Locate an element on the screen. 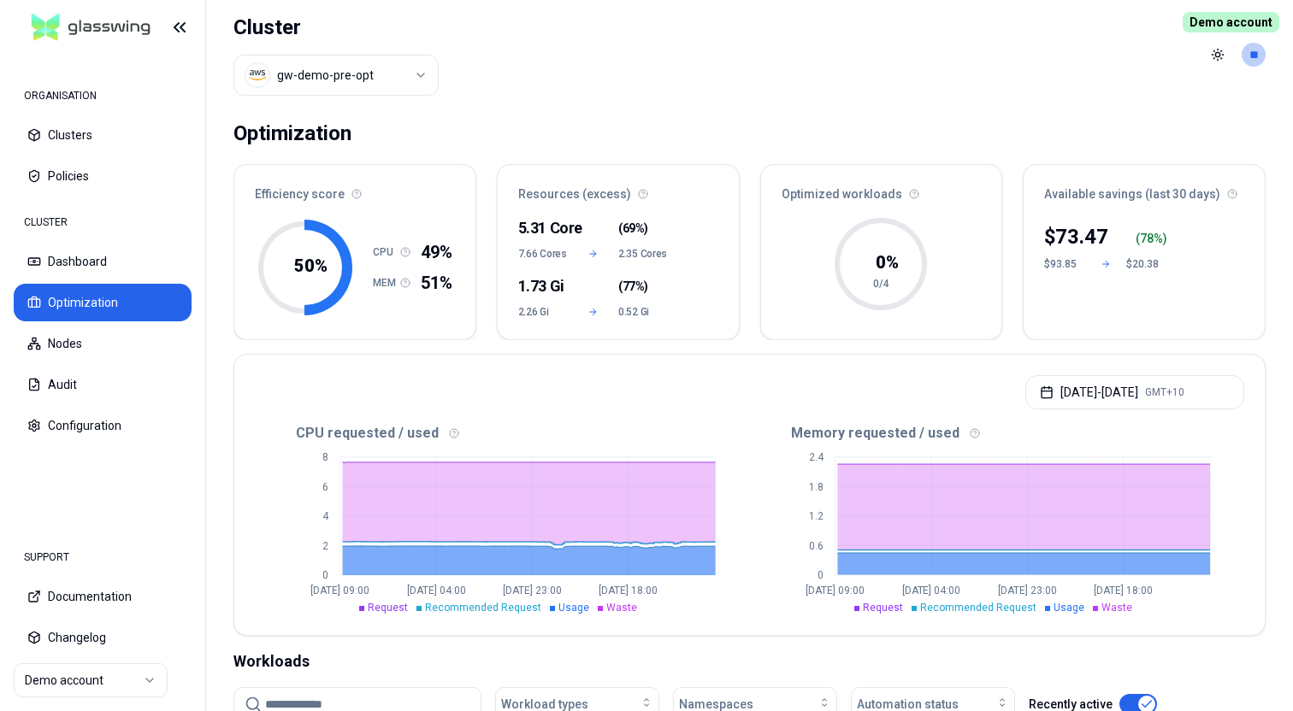 The width and height of the screenshot is (1293, 711). div: $20.38 is located at coordinates (1146, 264).